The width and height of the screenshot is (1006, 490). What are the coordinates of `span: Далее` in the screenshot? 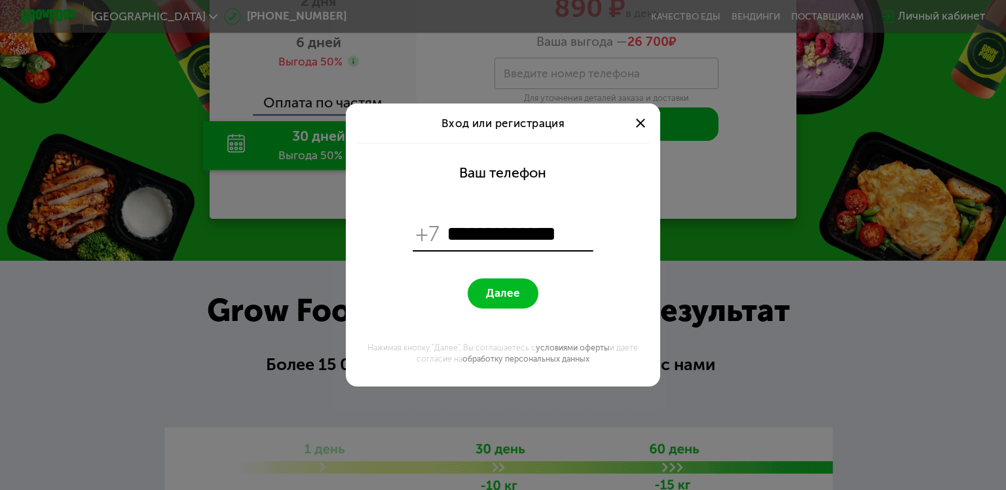 It's located at (503, 293).